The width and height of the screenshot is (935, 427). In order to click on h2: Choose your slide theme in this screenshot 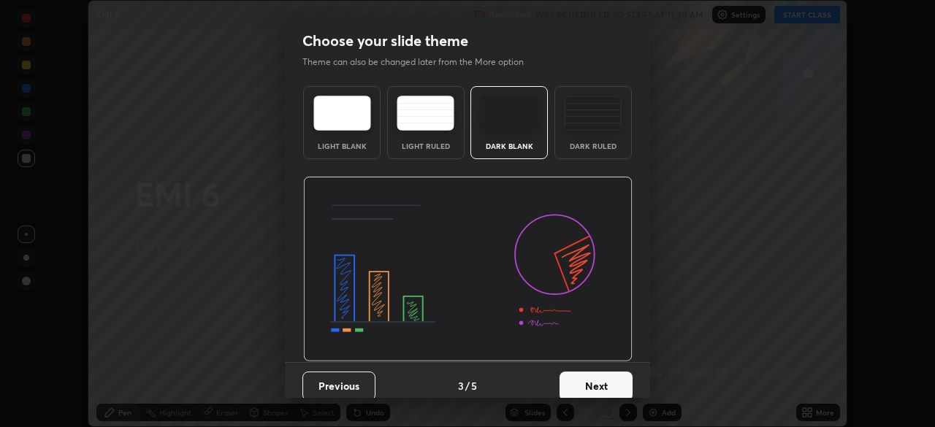, I will do `click(385, 41)`.